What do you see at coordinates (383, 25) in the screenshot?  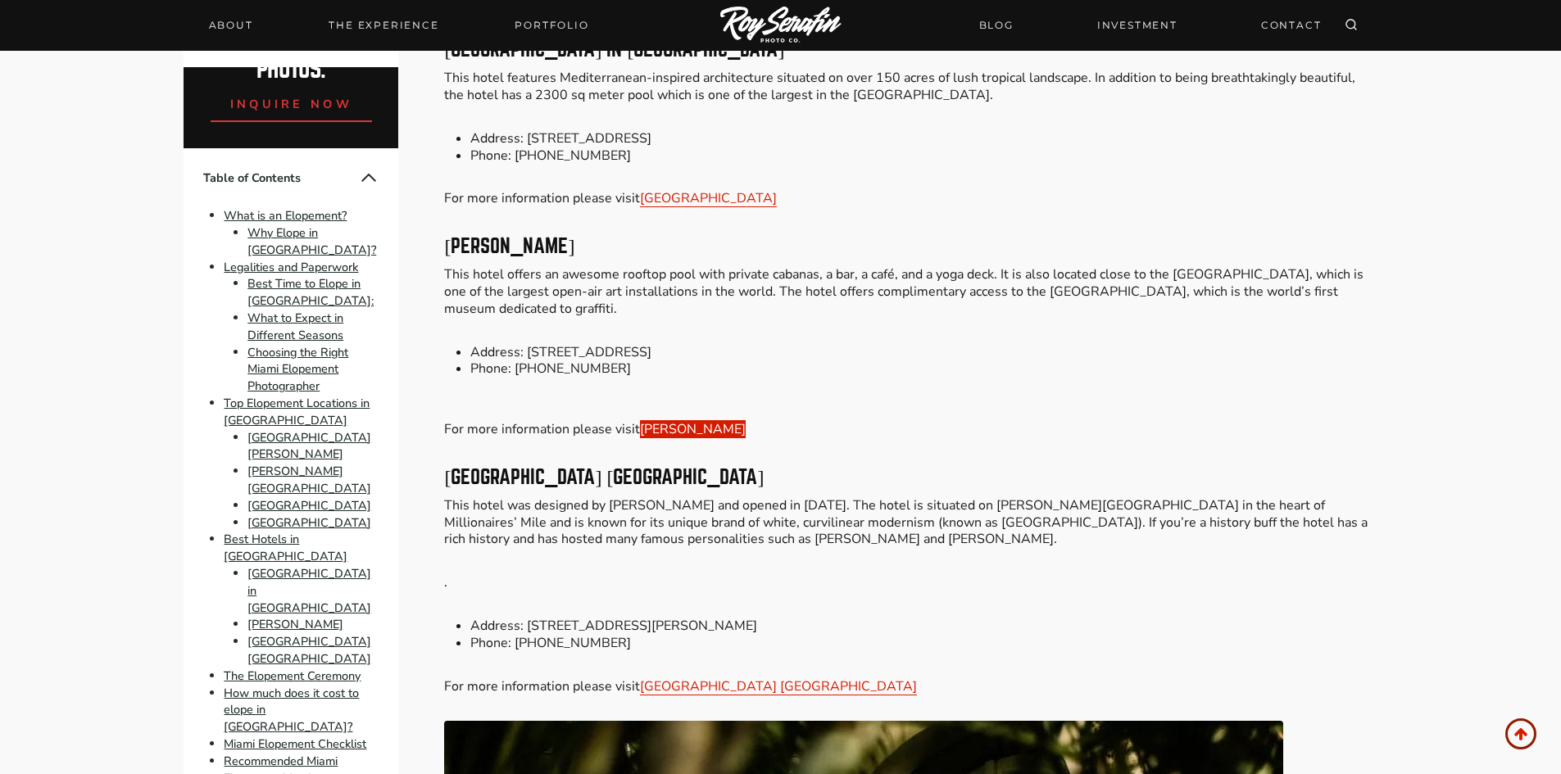 I see `a: THE EXPERIENCE` at bounding box center [383, 25].